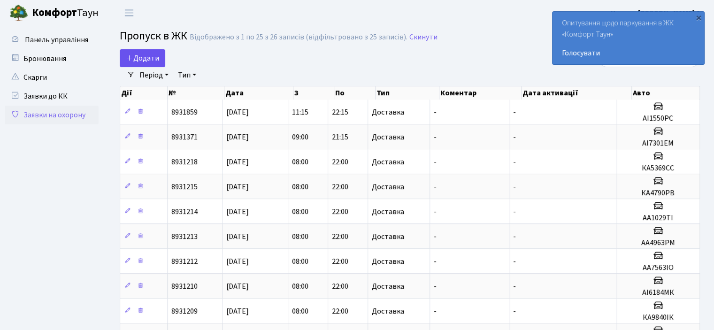  What do you see at coordinates (52, 40) in the screenshot?
I see `a: Панель управління` at bounding box center [52, 40].